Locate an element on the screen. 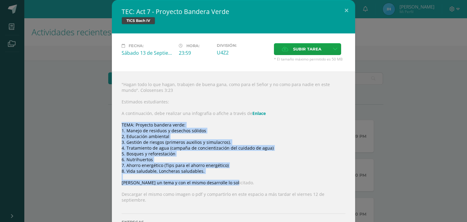 This screenshot has width=467, height=222. span: TICS Bach IV is located at coordinates (138, 21).